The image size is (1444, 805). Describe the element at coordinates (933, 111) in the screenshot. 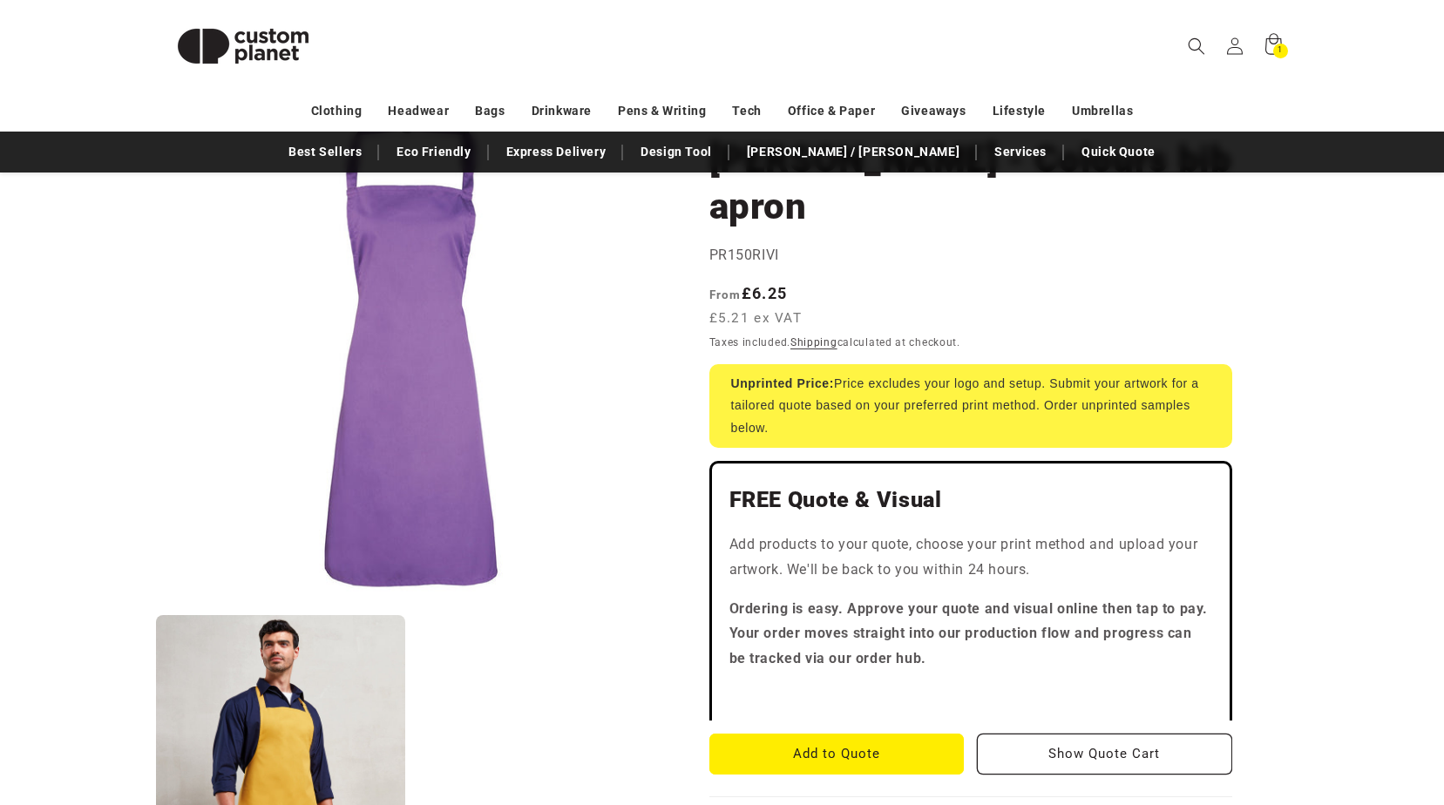

I see `a: Giveaways` at that location.